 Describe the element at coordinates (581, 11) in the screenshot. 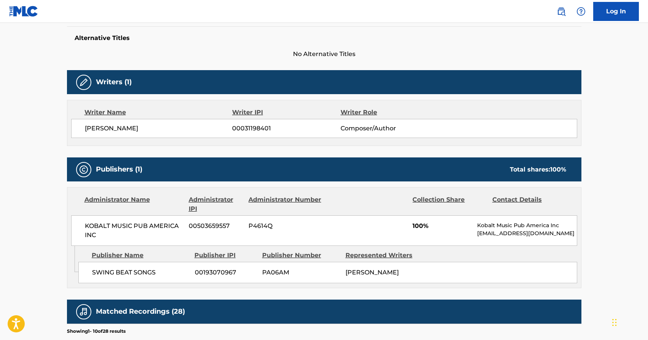

I see `div: Help` at that location.